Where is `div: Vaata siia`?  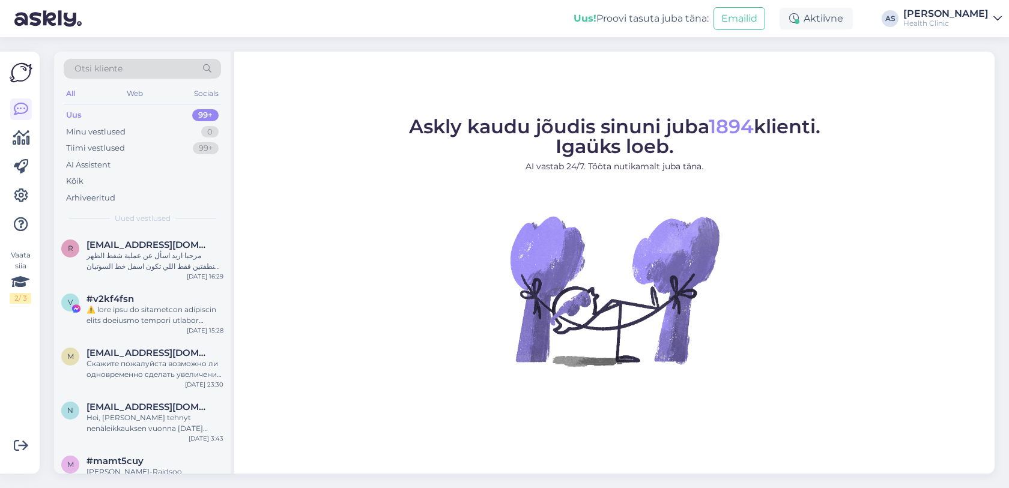 div: Vaata siia is located at coordinates (20, 277).